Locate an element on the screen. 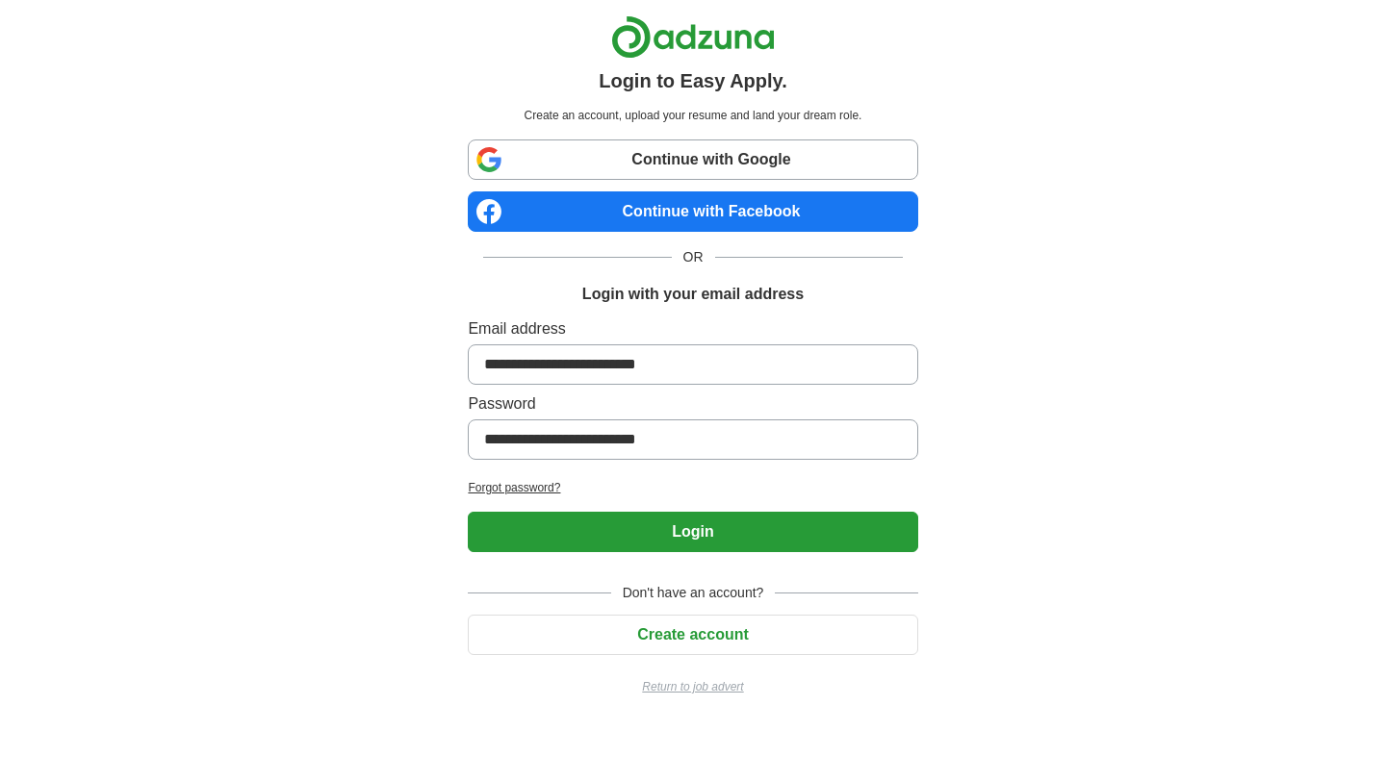 The width and height of the screenshot is (1386, 781). a: Return to job advert is located at coordinates (692, 687).